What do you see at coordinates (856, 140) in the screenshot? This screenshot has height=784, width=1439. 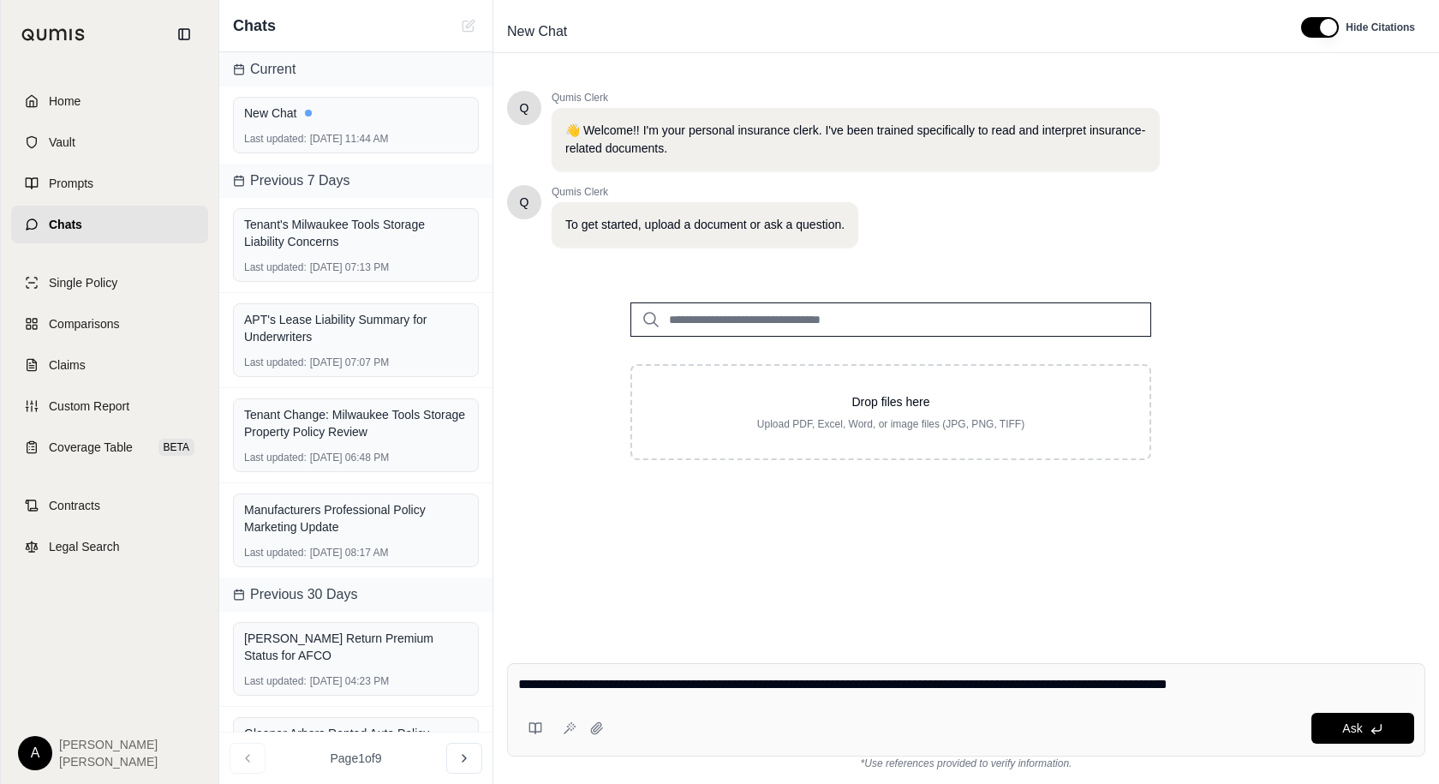 I see `p: 👋 Welcome!! I'm your personal insurance clerk. I've been trained specifically to read and interpr...` at bounding box center [856, 140].